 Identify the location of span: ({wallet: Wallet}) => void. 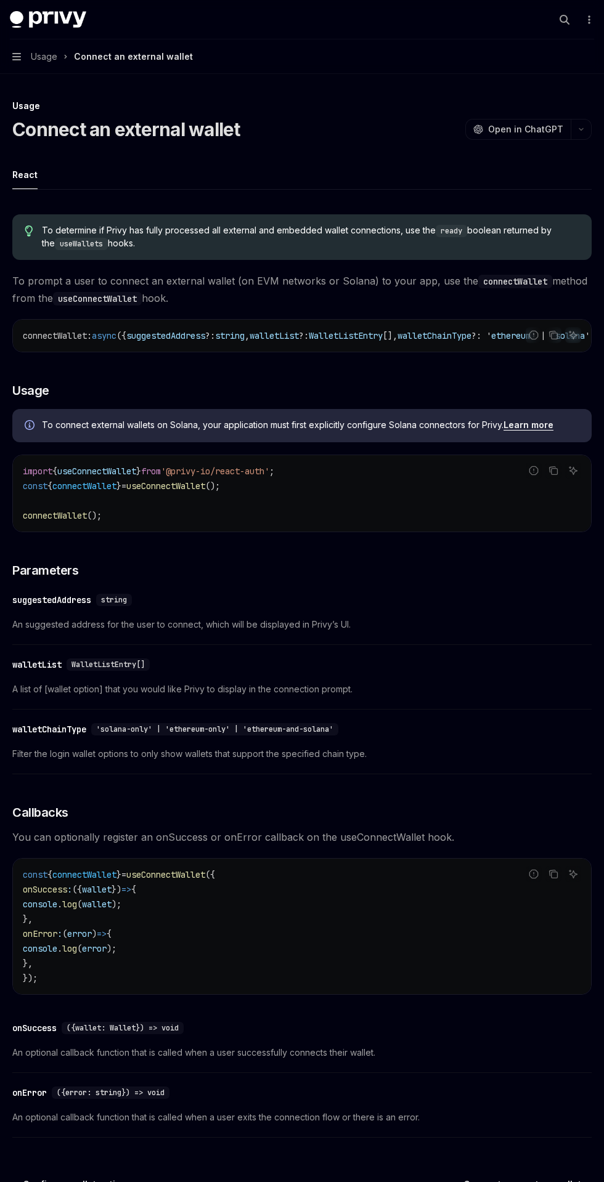
(123, 1028).